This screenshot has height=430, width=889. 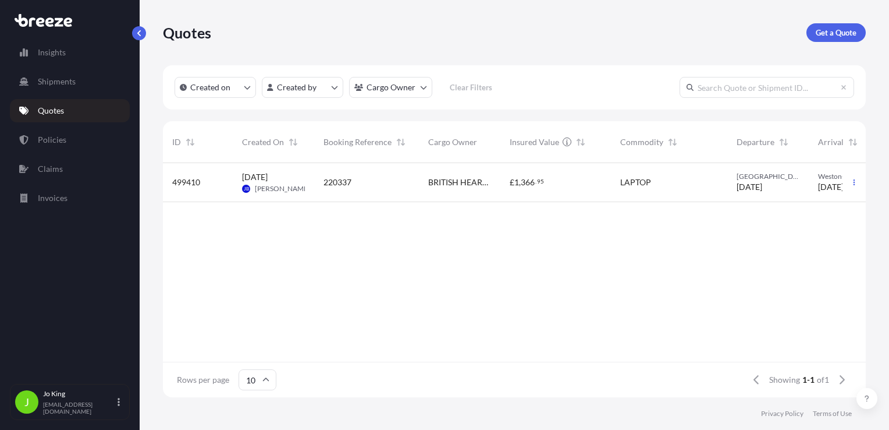 I want to click on span: Showing, so click(x=785, y=380).